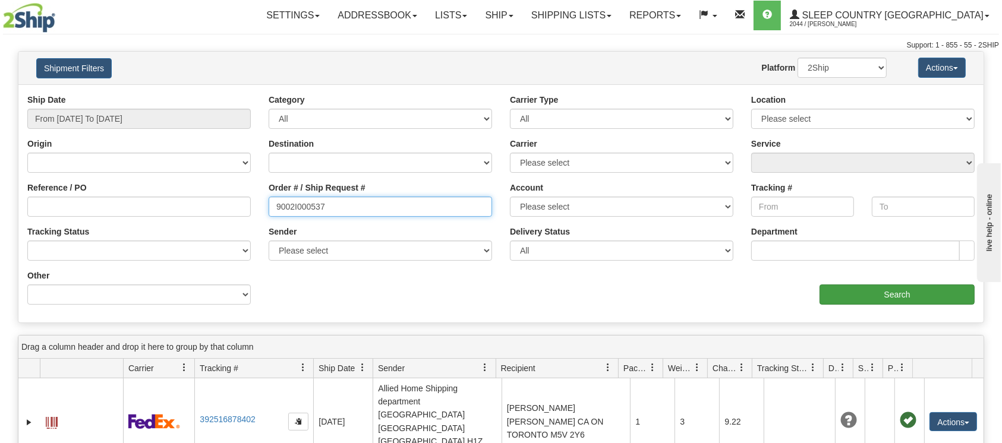  I want to click on a: Packages filter column settings, so click(652, 368).